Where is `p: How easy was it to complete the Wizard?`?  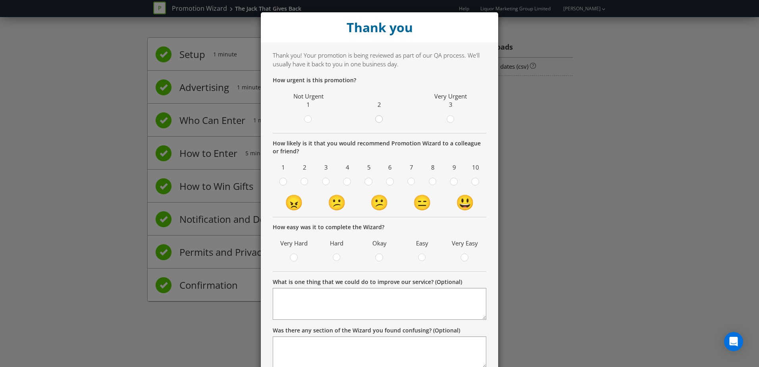
p: How easy was it to complete the Wizard? is located at coordinates (379, 227).